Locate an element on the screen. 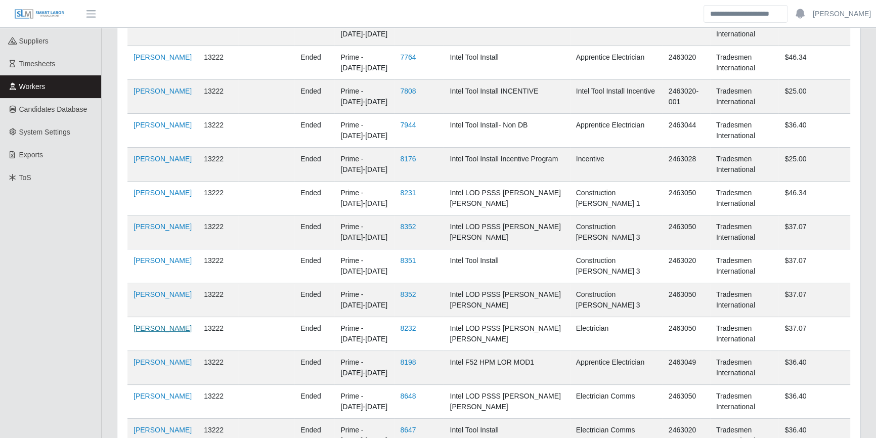 The image size is (876, 438). a: 8647 is located at coordinates (408, 430).